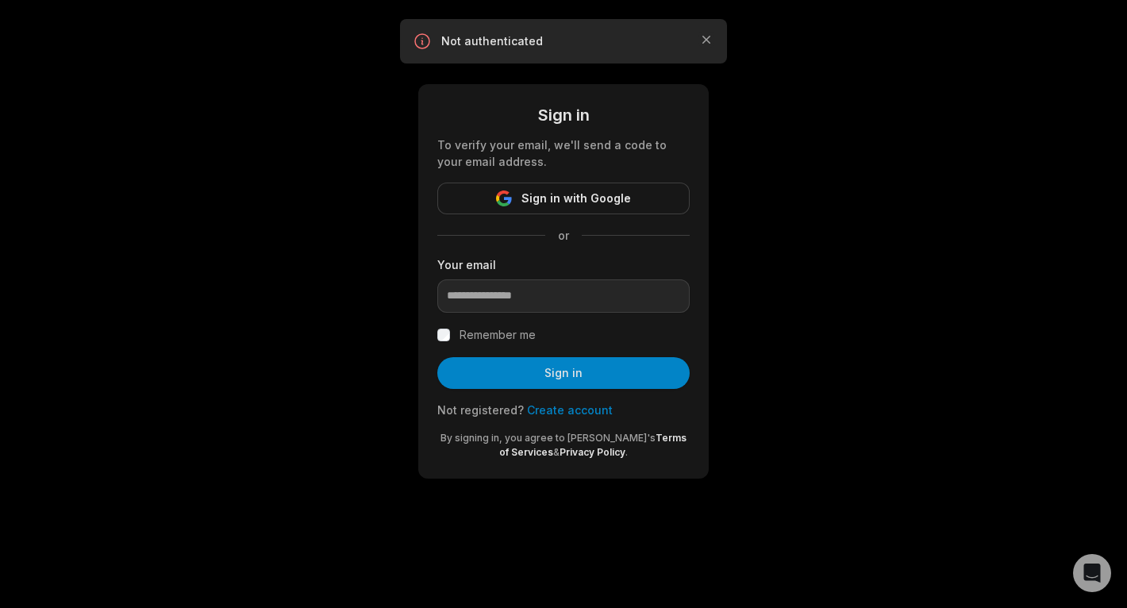 The height and width of the screenshot is (608, 1127). What do you see at coordinates (564, 41) in the screenshot?
I see `p: Not authenticated` at bounding box center [564, 41].